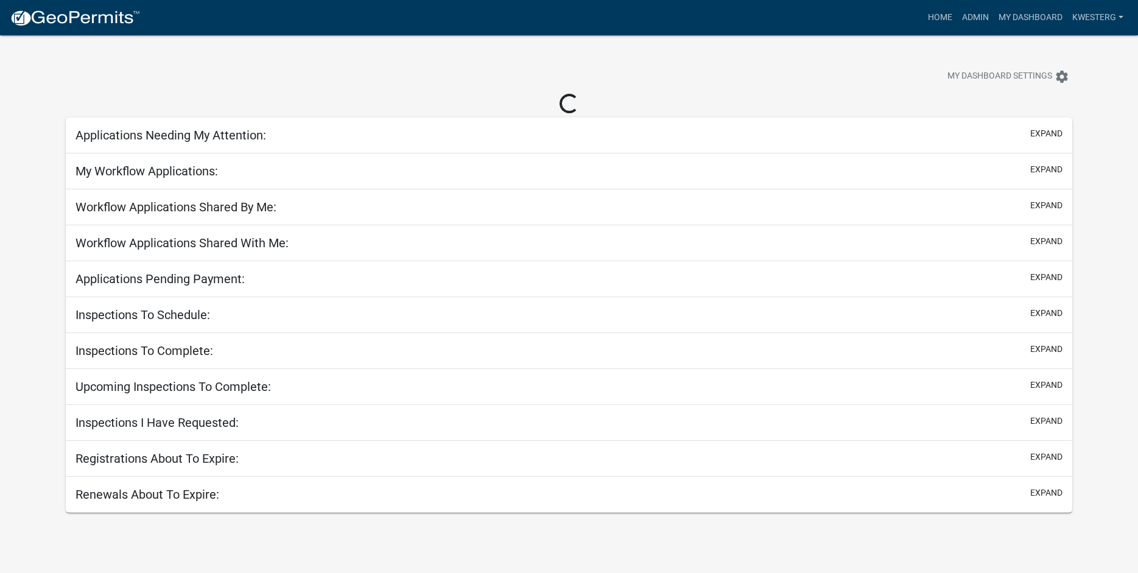 The image size is (1138, 573). What do you see at coordinates (1098, 18) in the screenshot?
I see `a: kwesterg` at bounding box center [1098, 18].